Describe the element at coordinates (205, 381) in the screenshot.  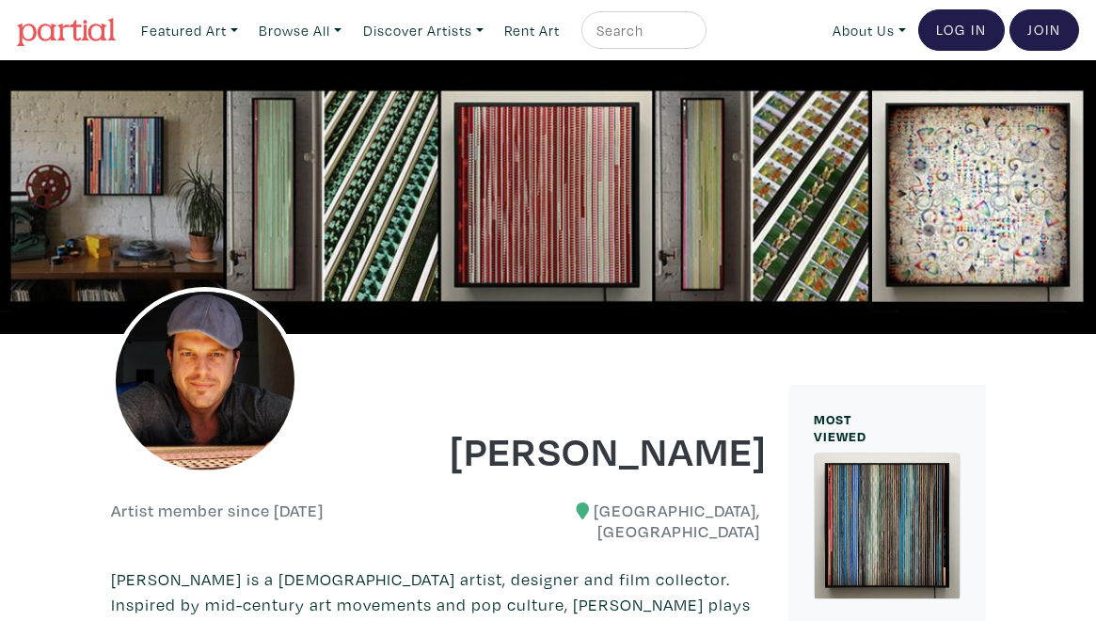
I see `img: phpThumb.php` at that location.